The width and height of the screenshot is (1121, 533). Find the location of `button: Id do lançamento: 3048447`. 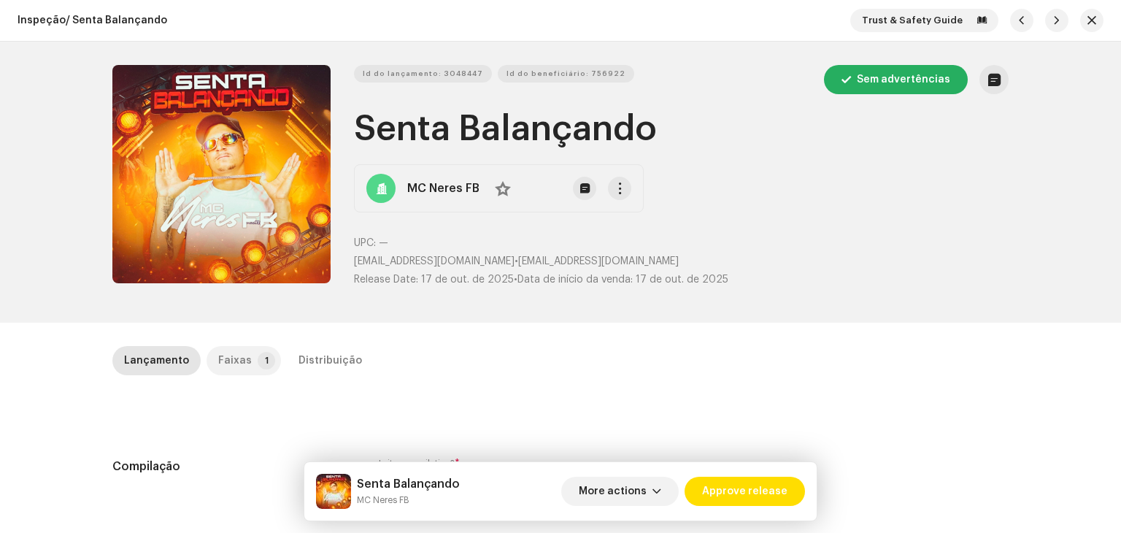

button: Id do lançamento: 3048447 is located at coordinates (423, 74).